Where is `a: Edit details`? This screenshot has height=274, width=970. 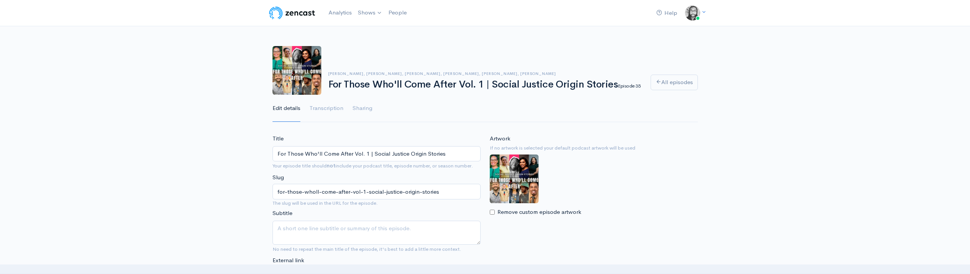
a: Edit details is located at coordinates (286, 109).